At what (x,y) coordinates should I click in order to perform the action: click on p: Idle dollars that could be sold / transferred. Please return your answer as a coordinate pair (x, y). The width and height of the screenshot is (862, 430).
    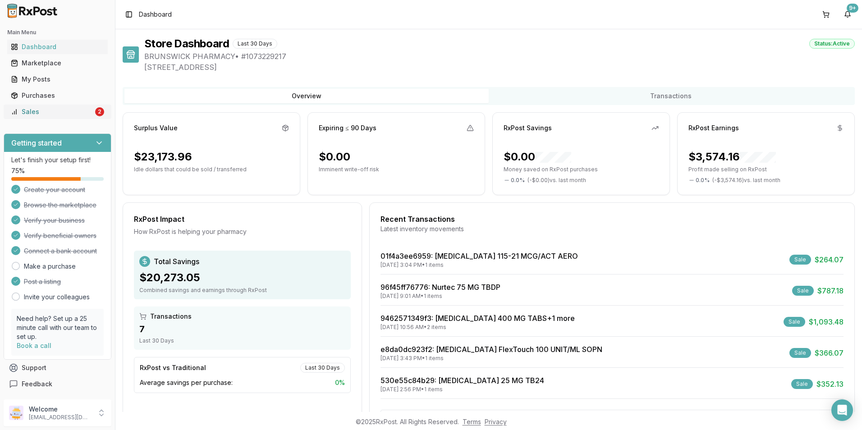
    Looking at the image, I should click on (211, 170).